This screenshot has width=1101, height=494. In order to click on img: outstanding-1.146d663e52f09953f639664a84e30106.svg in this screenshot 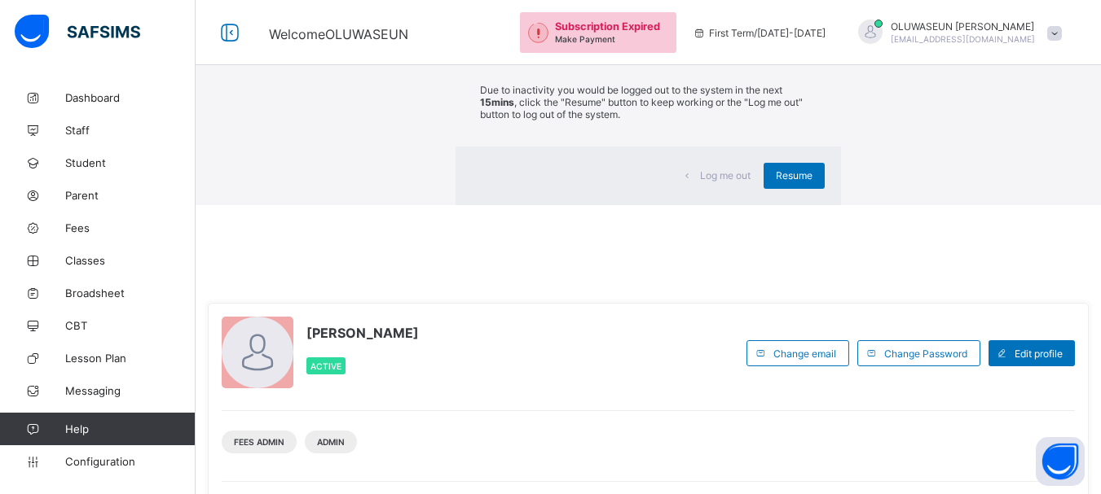, I will do `click(538, 33)`.